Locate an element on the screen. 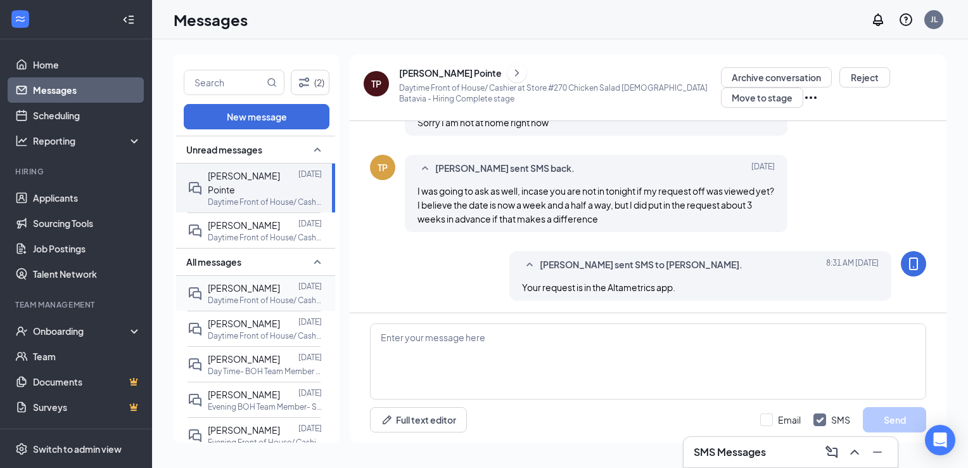  svg: UserCheck is located at coordinates (22, 331).